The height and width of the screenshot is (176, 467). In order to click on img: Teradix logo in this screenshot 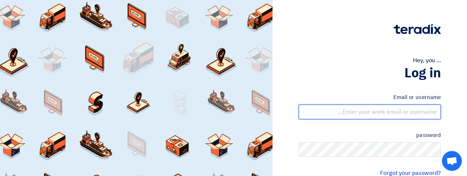, I will do `click(417, 29)`.